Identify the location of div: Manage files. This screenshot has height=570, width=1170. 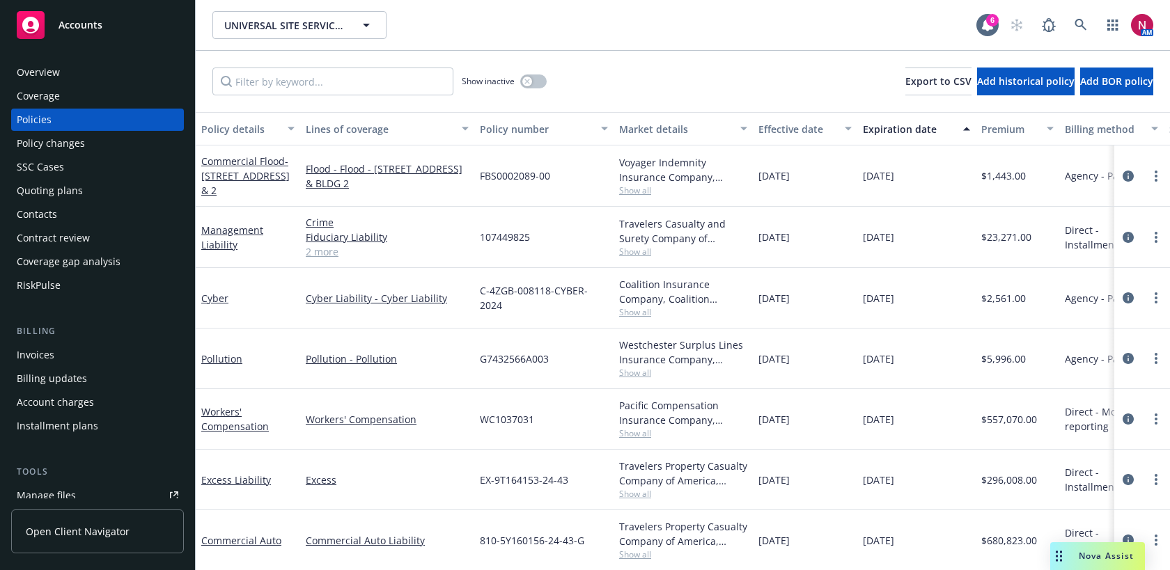
(46, 496).